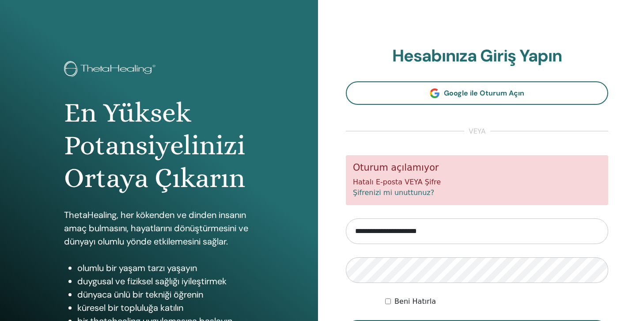  I want to click on a: Şifrenizi mi unuttunuz?, so click(393, 192).